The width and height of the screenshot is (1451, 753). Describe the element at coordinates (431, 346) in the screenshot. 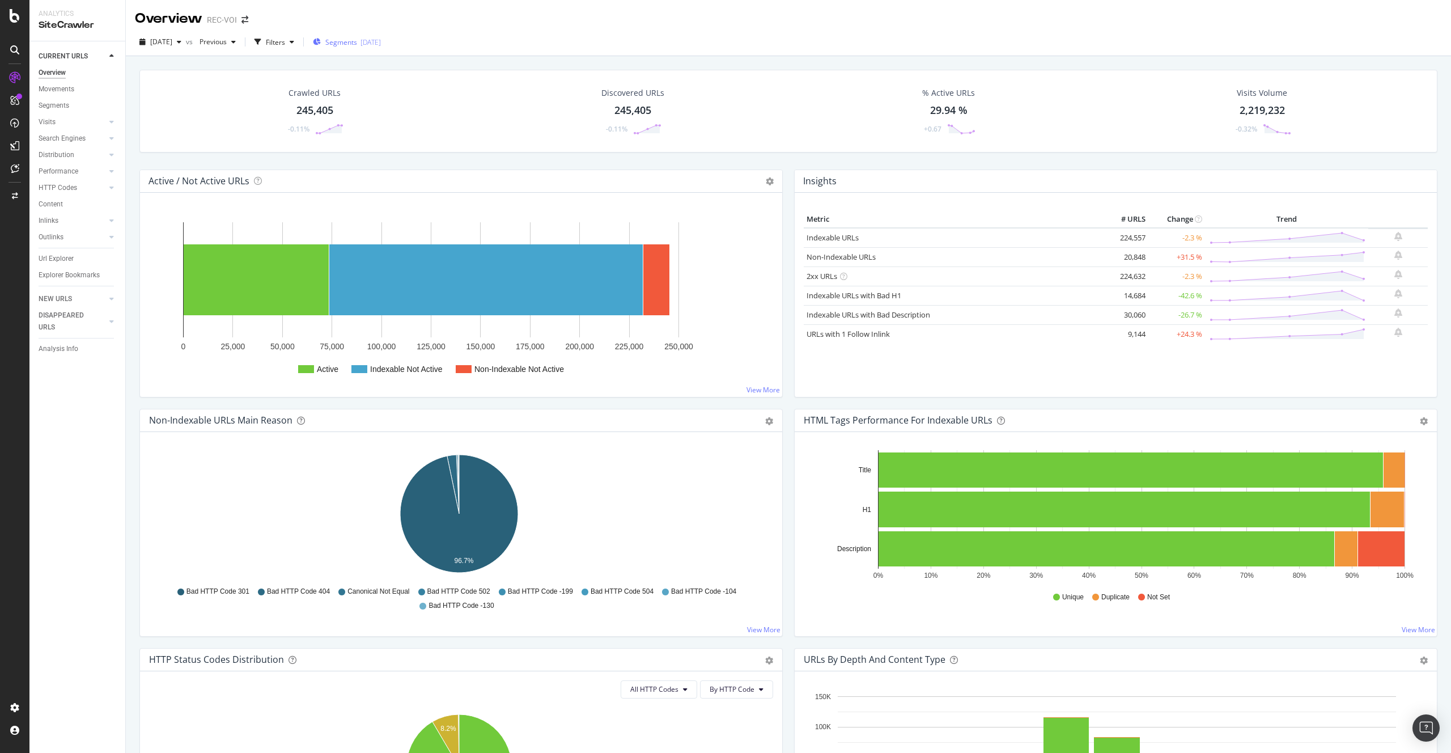

I see `text: 125,000` at that location.